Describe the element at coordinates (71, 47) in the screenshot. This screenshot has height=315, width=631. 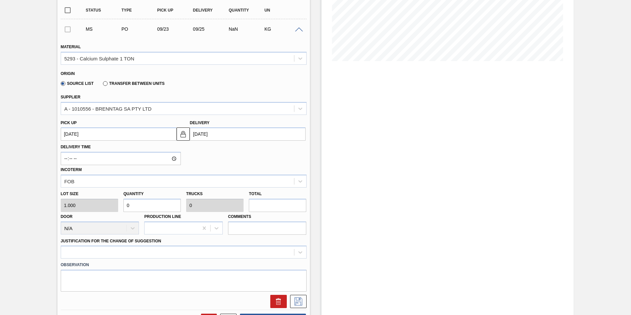
I see `label: Material` at that location.